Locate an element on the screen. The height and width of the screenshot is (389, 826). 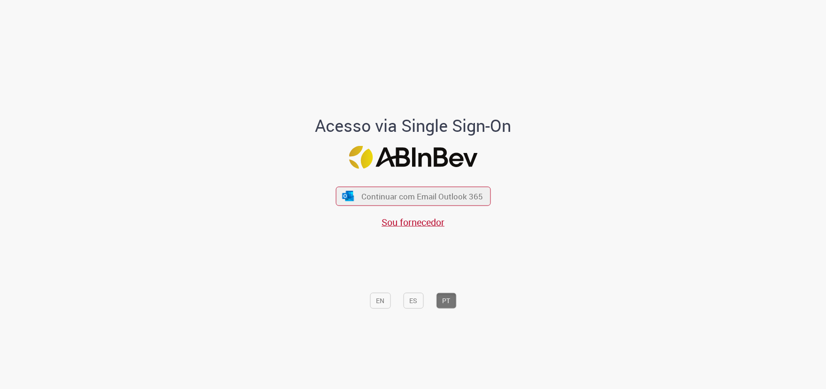
button: ES is located at coordinates (413, 300).